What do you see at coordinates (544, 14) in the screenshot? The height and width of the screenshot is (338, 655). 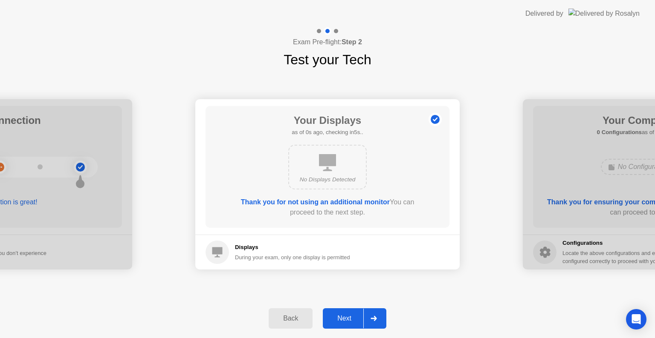 I see `div: Delivered by` at bounding box center [544, 14].